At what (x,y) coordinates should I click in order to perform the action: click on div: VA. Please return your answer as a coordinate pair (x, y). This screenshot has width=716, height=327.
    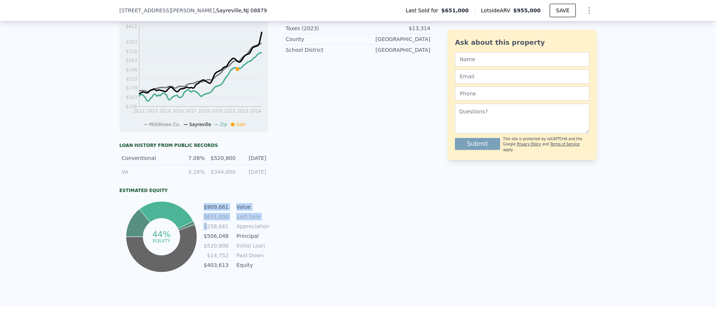
    Looking at the image, I should click on (148, 172).